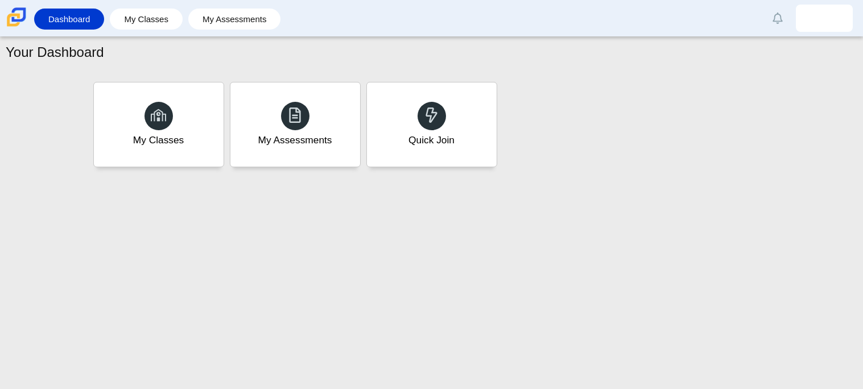 This screenshot has width=863, height=389. What do you see at coordinates (69, 19) in the screenshot?
I see `a: Dashboard` at bounding box center [69, 19].